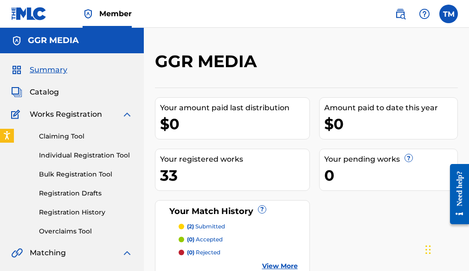 The width and height of the screenshot is (469, 271). I want to click on img: Summary, so click(17, 70).